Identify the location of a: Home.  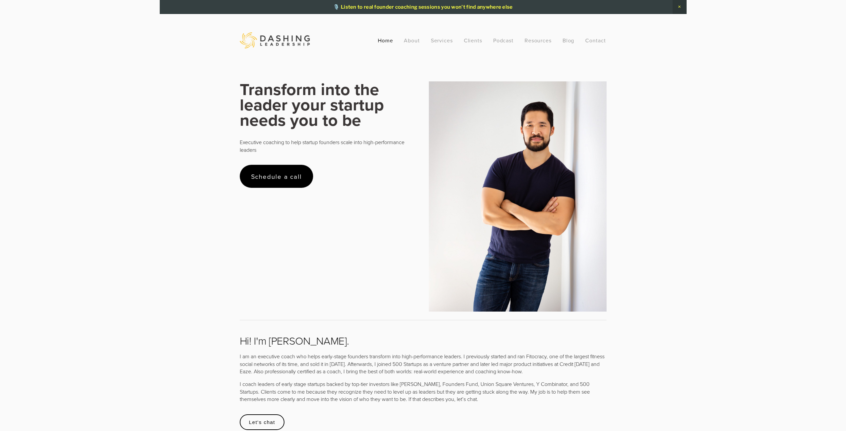
(386, 40).